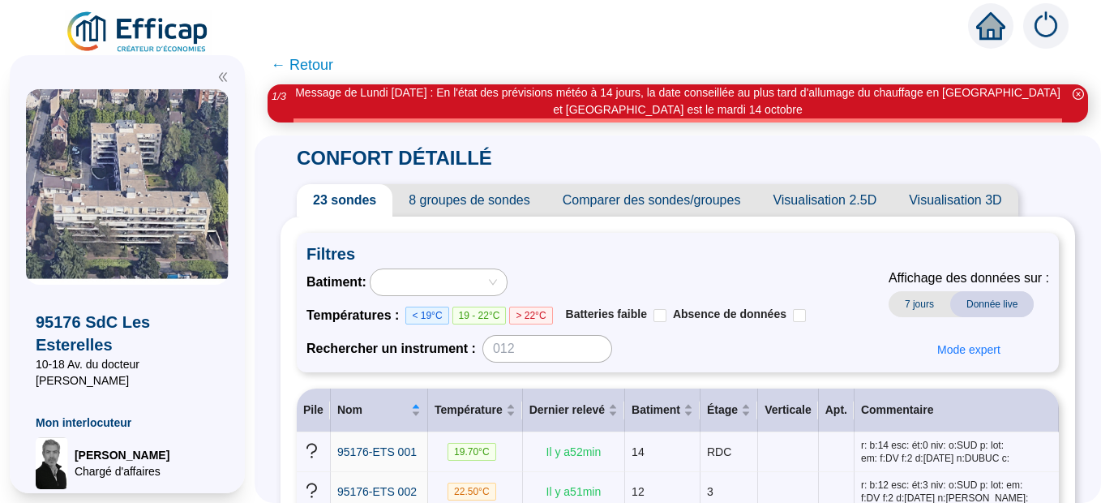 The width and height of the screenshot is (1101, 503). Describe the element at coordinates (969, 350) in the screenshot. I see `span: Mode expert` at that location.